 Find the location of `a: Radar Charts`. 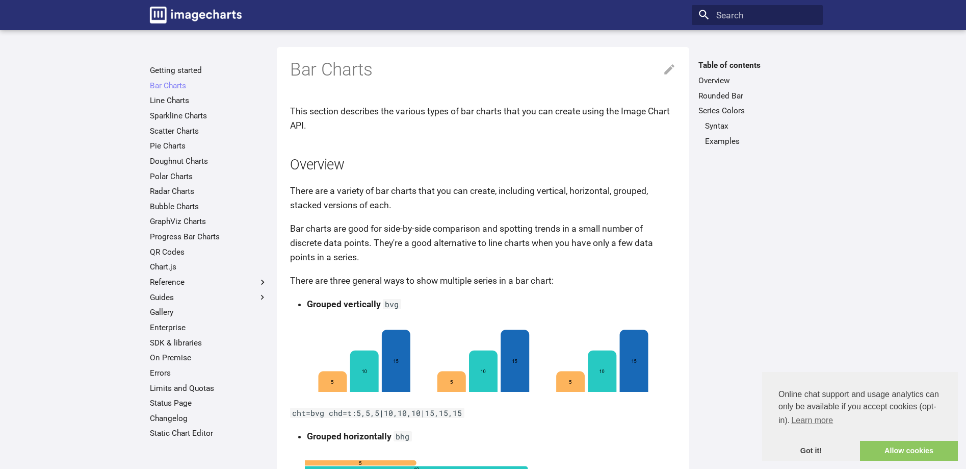

a: Radar Charts is located at coordinates (209, 191).